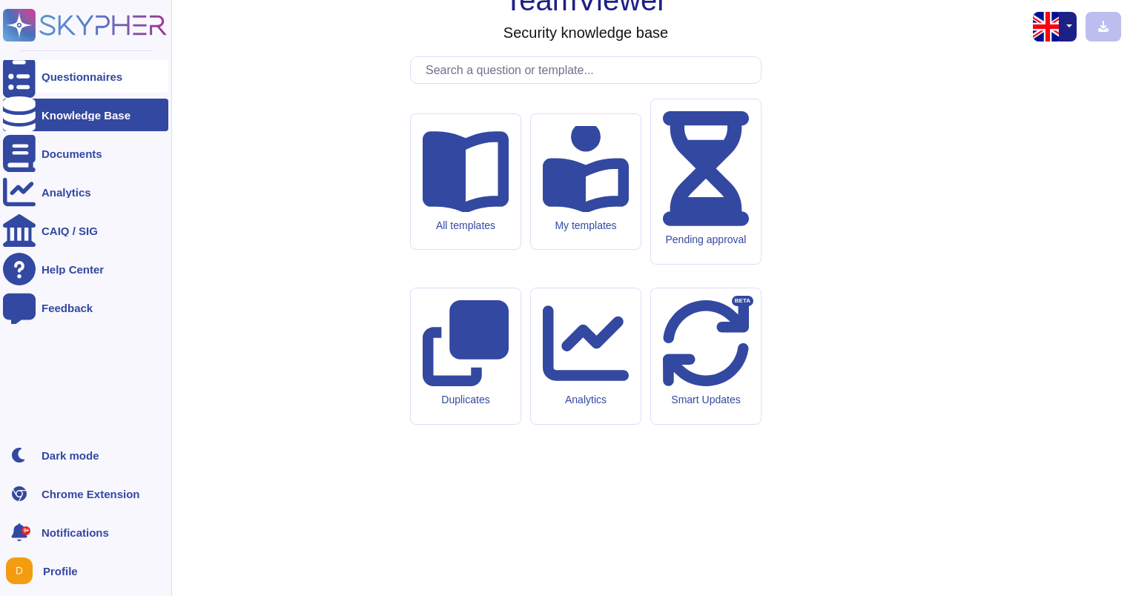 The height and width of the screenshot is (596, 1133). I want to click on span: Profile, so click(60, 571).